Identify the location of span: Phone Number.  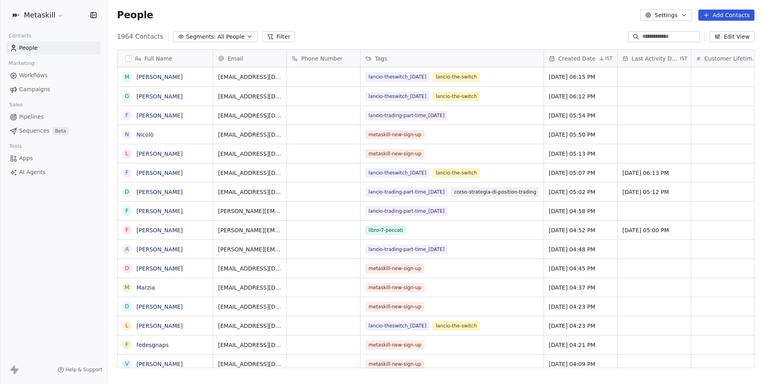
(322, 59).